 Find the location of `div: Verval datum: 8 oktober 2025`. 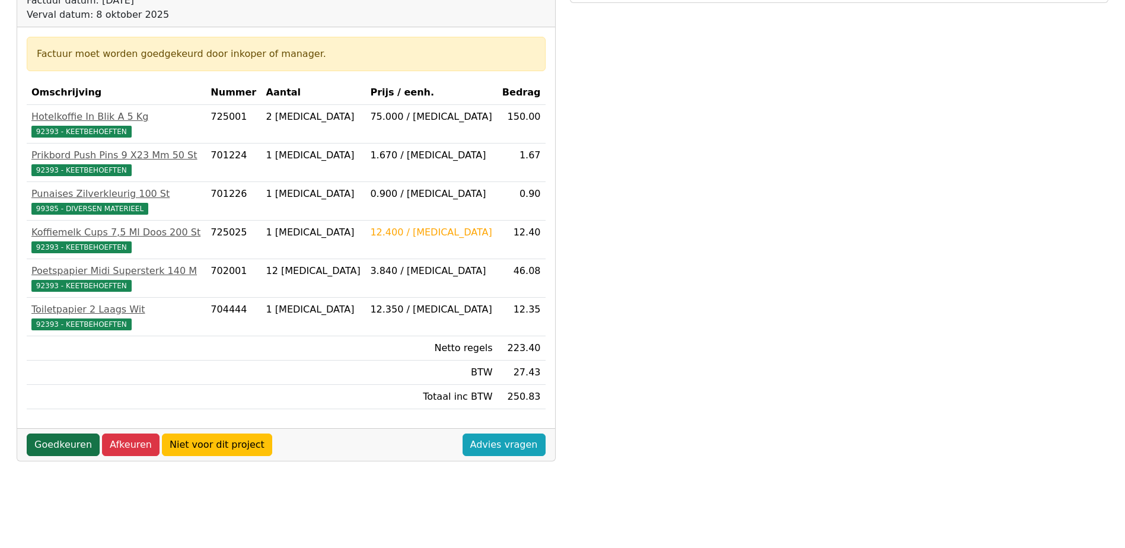

div: Verval datum: 8 oktober 2025 is located at coordinates (199, 15).